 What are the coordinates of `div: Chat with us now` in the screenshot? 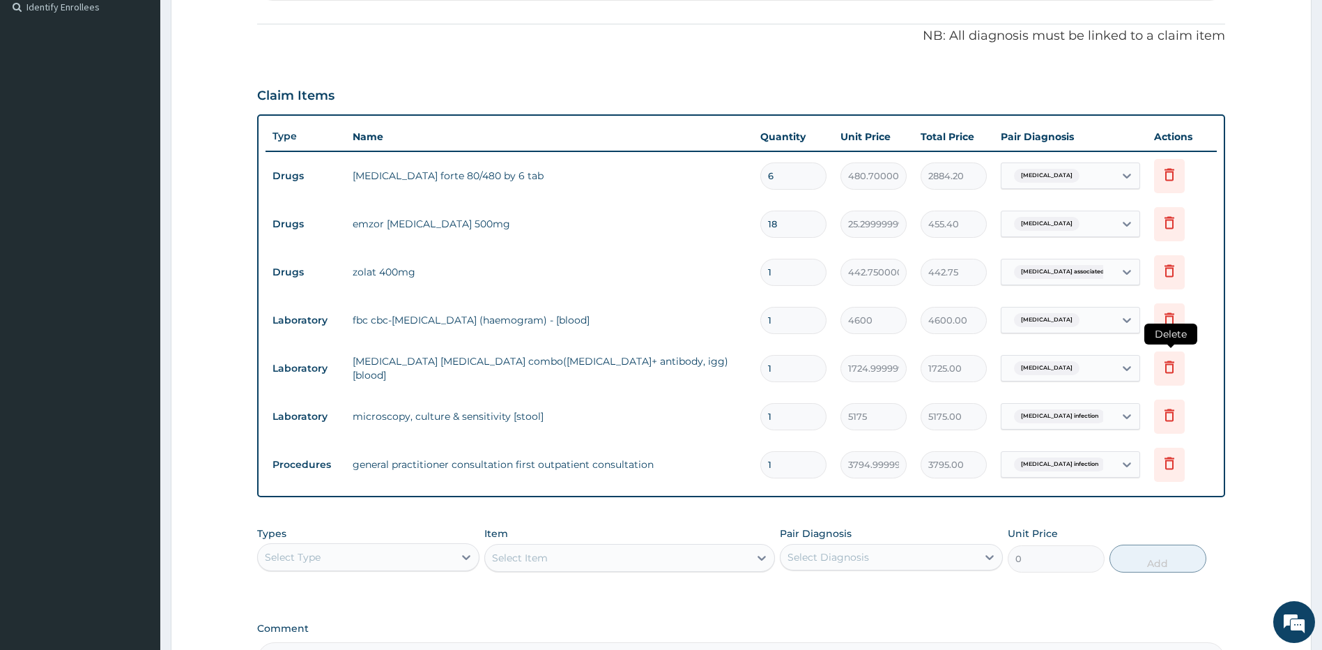 It's located at (153, 87).